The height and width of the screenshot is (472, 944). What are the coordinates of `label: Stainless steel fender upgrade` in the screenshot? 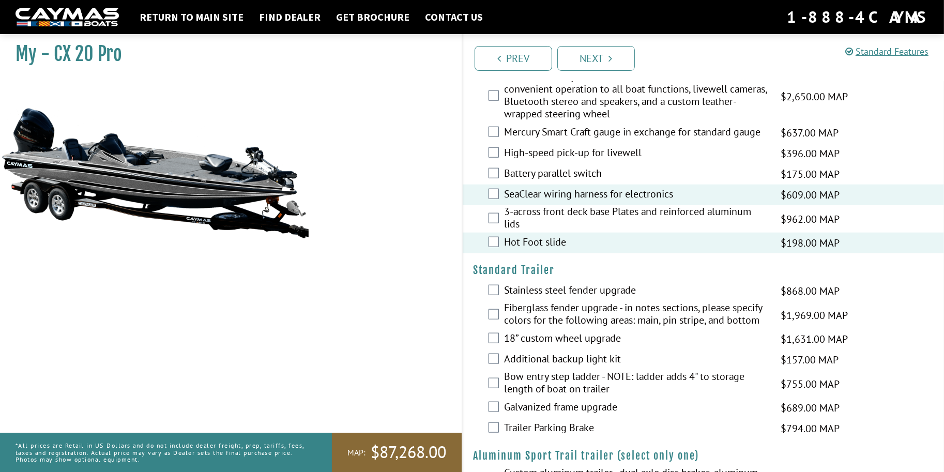 It's located at (636, 291).